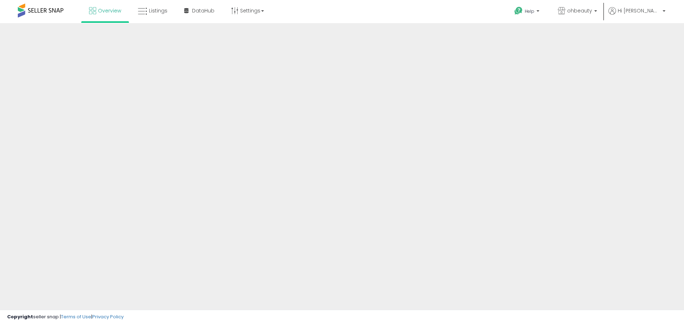 The height and width of the screenshot is (324, 684). I want to click on span: Listings, so click(158, 11).